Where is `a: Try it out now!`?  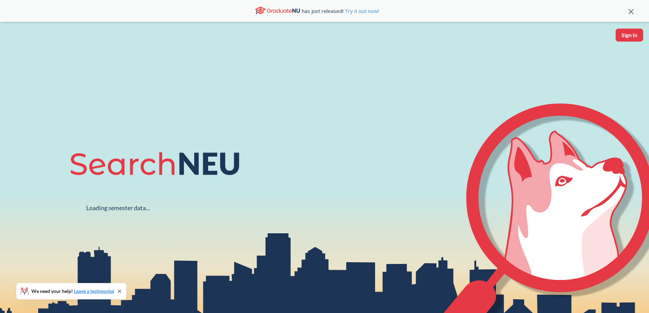
a: Try it out now! is located at coordinates (361, 11).